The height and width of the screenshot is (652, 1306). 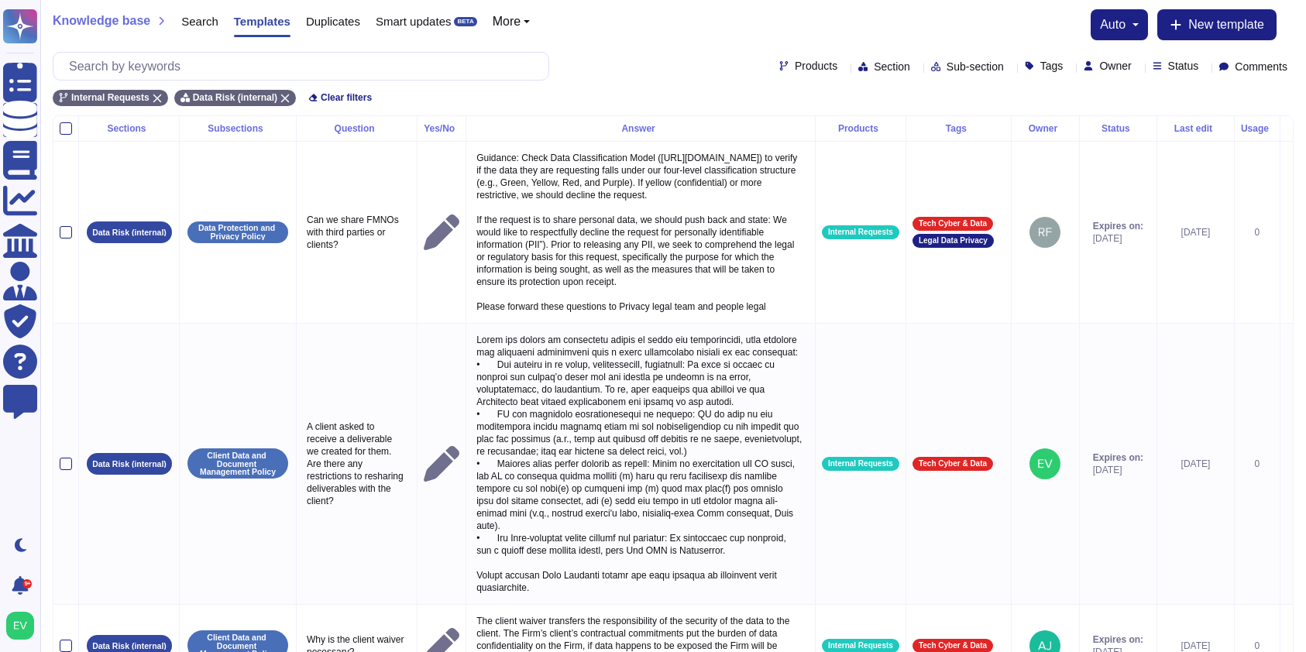 I want to click on div: Usage, so click(x=1257, y=129).